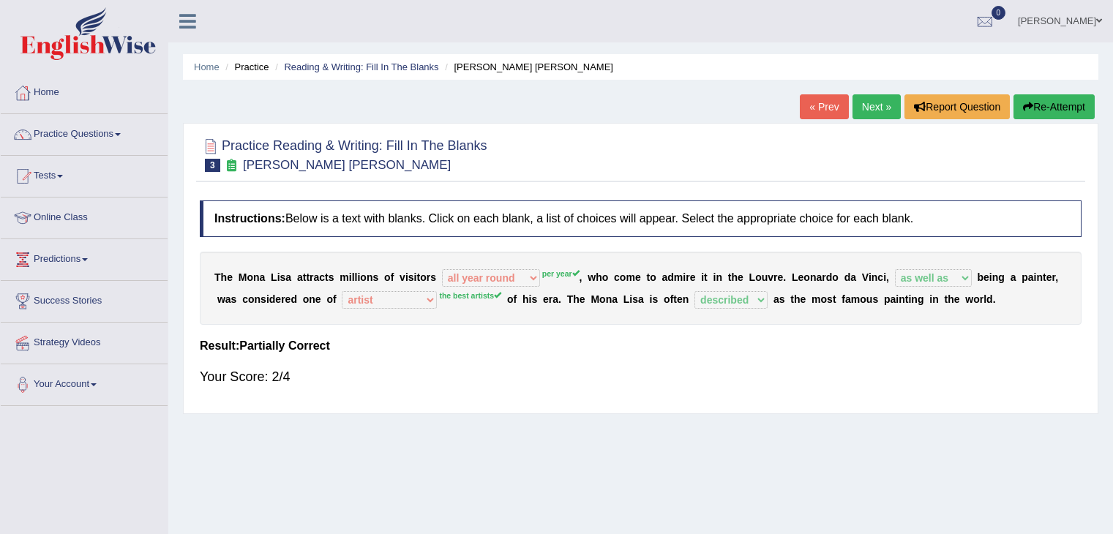  I want to click on a: Strategy Videos, so click(84, 341).